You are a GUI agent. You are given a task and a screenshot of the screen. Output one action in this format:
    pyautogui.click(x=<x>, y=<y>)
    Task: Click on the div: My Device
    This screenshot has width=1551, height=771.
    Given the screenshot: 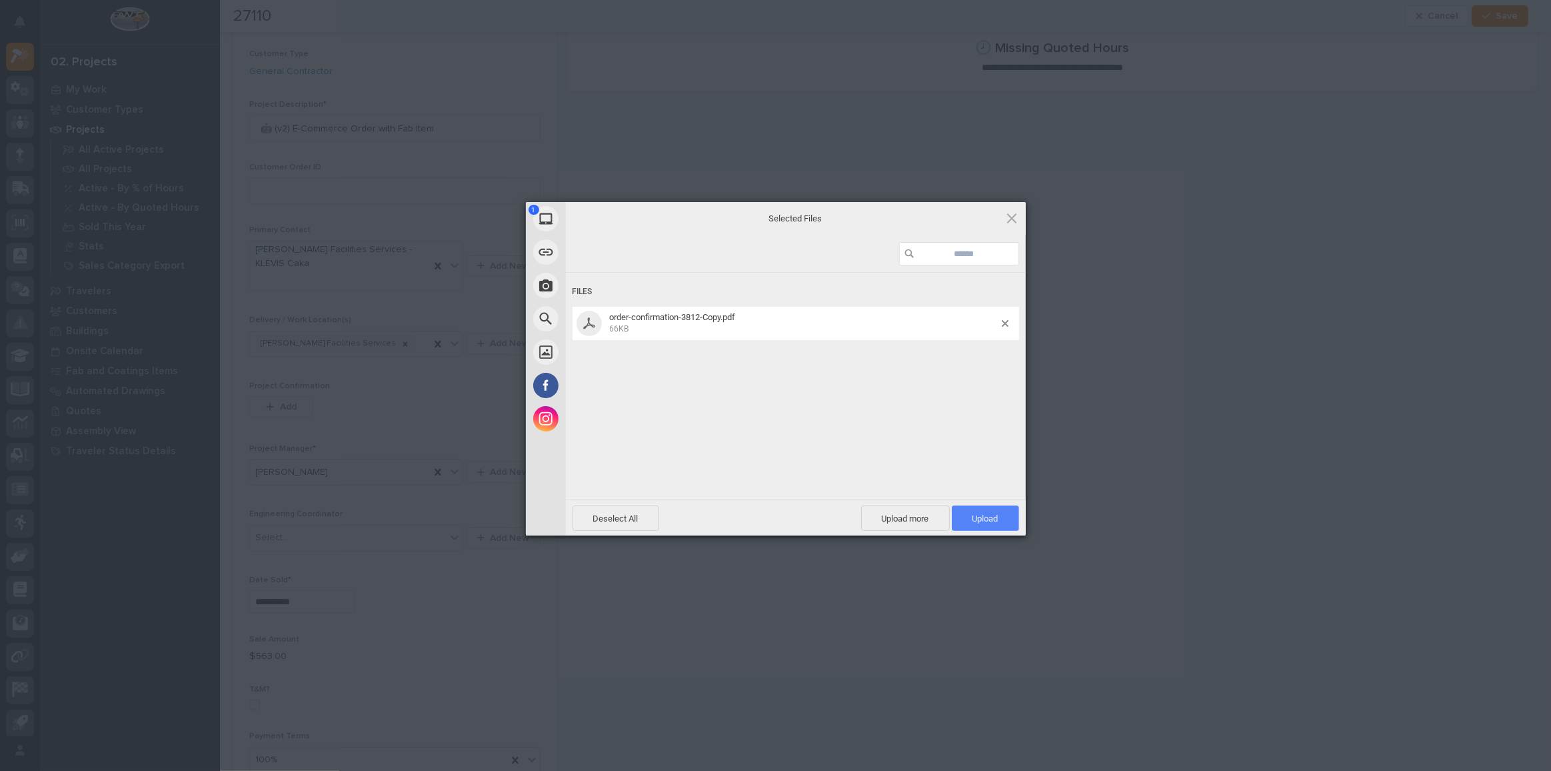 What is the action you would take?
    pyautogui.click(x=606, y=219)
    